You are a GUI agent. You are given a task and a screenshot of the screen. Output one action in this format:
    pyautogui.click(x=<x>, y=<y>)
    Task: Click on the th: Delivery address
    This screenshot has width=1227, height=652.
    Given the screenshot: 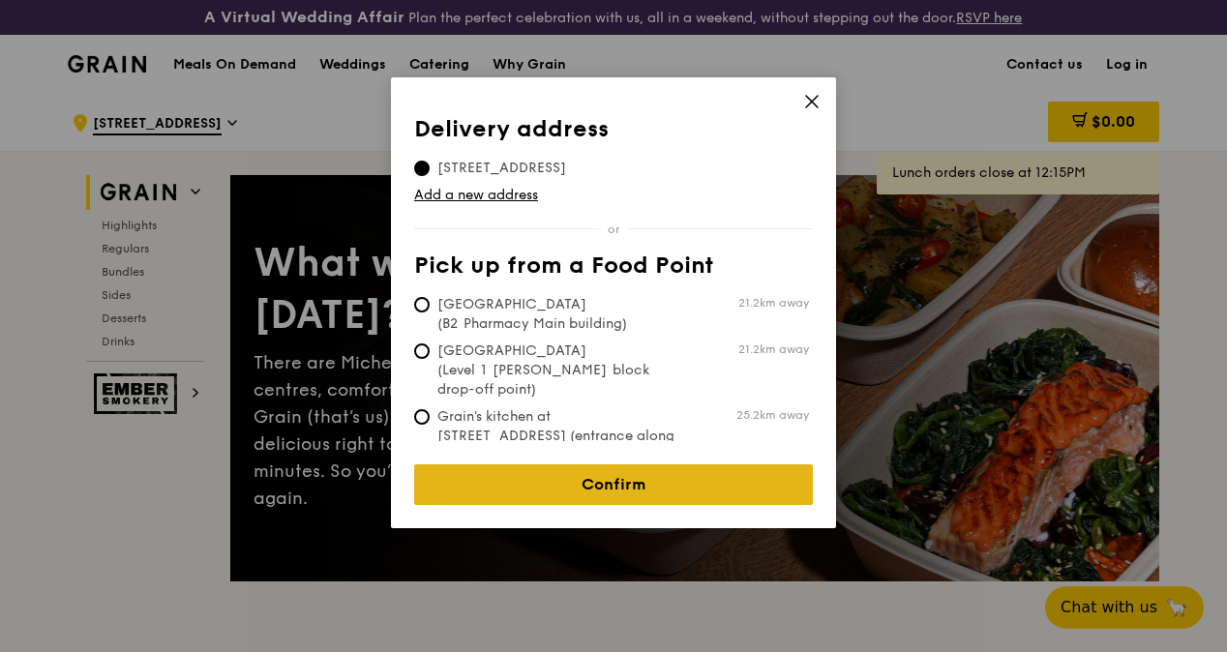 What is the action you would take?
    pyautogui.click(x=614, y=134)
    